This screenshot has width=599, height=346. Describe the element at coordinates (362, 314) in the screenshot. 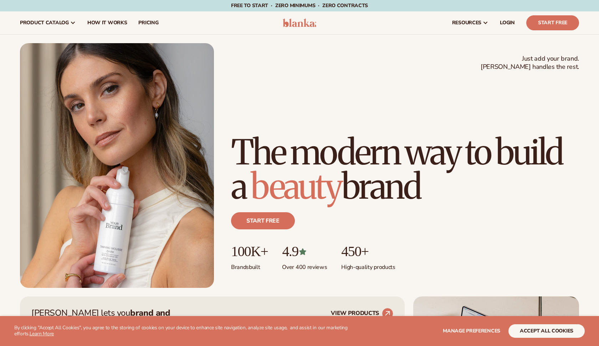

I see `a: VIEW PRODUCTS` at that location.